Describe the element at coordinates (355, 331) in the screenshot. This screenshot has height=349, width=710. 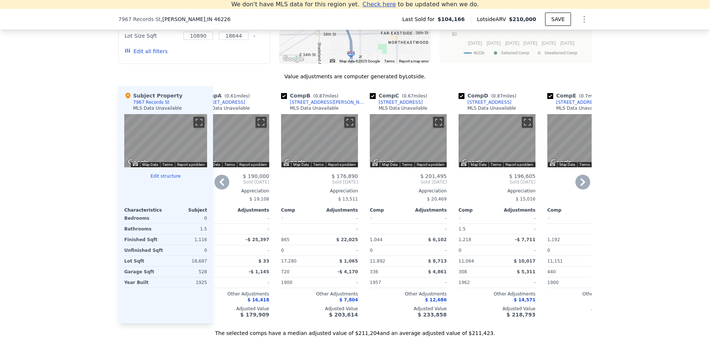
I see `div: The selected comps have a median adjusted value of $211,204 and an average adjusted value of $211...` at that location.